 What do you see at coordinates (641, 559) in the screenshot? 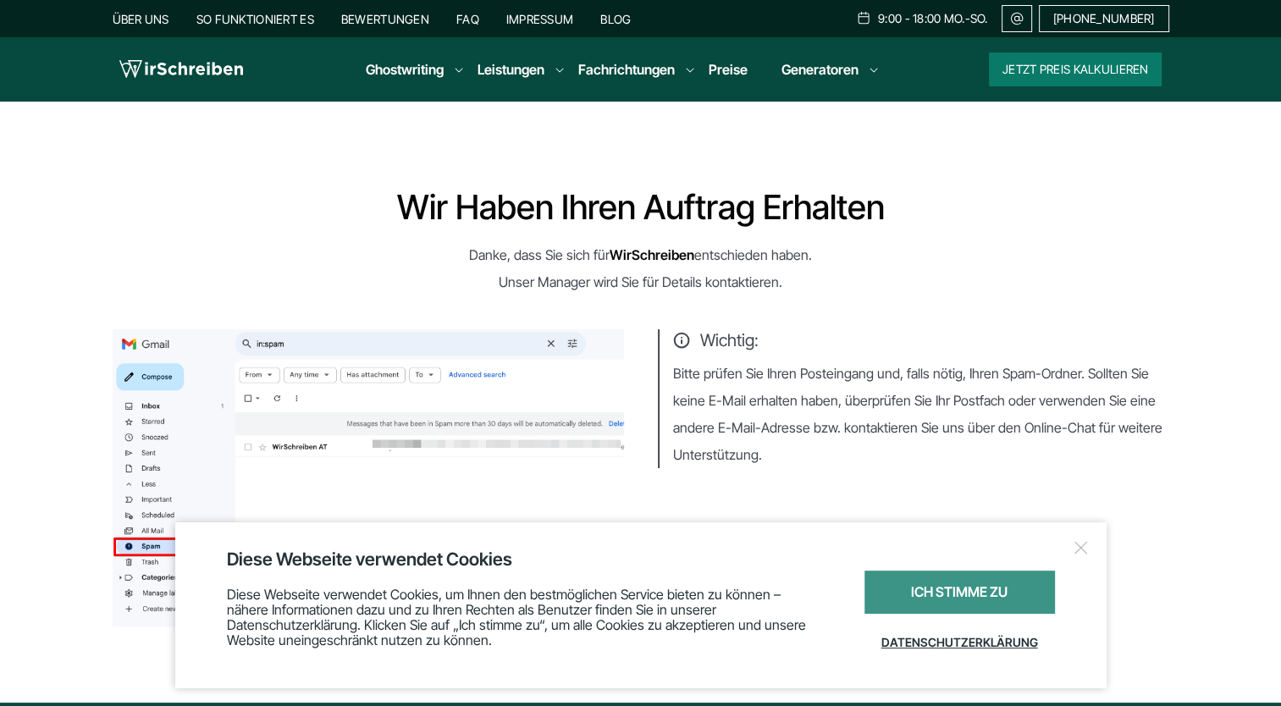
I see `div: Diese Webseite verwendet Cookies` at bounding box center [641, 559].